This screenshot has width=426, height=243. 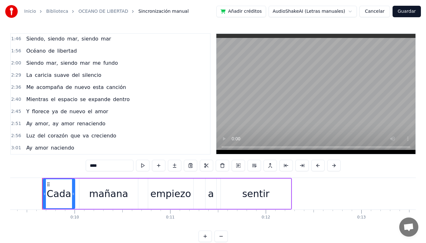 What do you see at coordinates (91, 123) in the screenshot?
I see `span: renaciendo` at bounding box center [91, 123].